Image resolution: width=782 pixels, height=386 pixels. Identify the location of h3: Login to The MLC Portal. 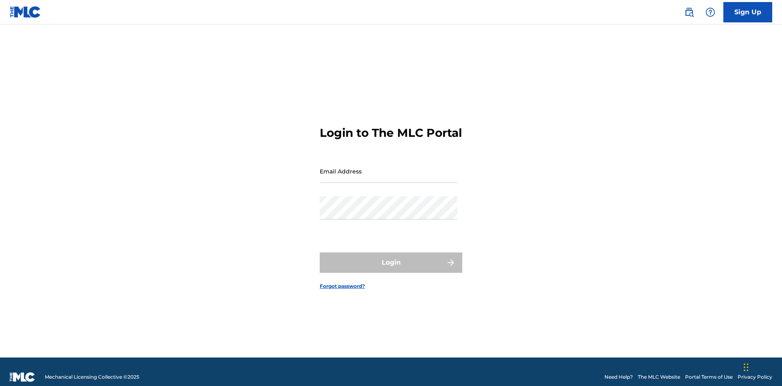
(390, 133).